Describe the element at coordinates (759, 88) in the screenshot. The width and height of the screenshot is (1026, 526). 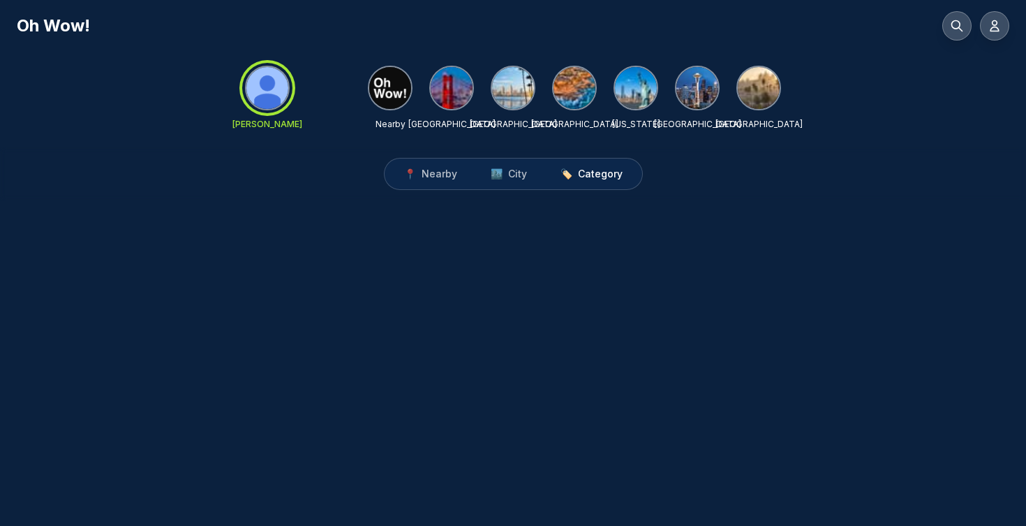
I see `img: Los Angeles` at that location.